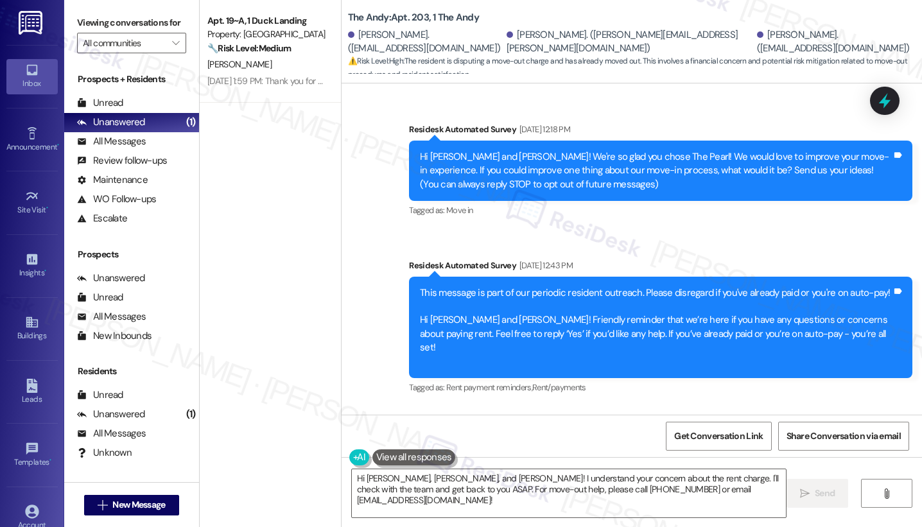 The width and height of the screenshot is (922, 527). What do you see at coordinates (489, 387) in the screenshot?
I see `span: Rent payment reminders ,` at bounding box center [489, 387].